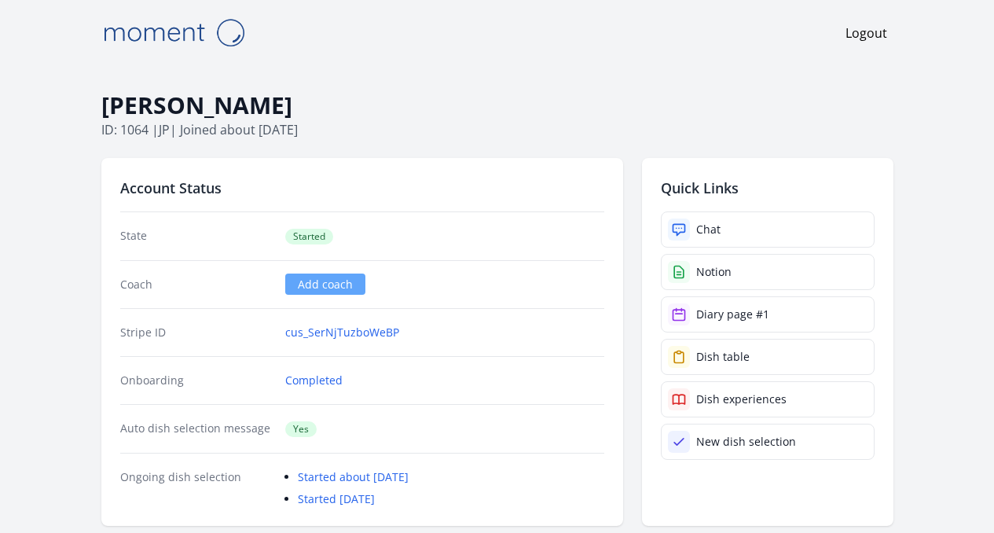  I want to click on a: New dish selection, so click(768, 442).